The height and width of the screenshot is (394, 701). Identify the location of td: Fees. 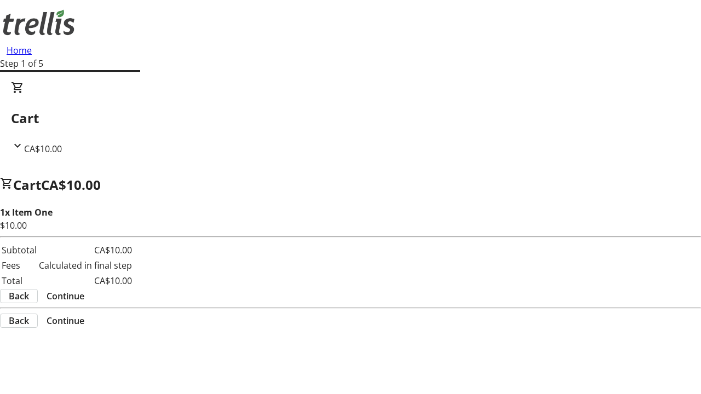
(19, 266).